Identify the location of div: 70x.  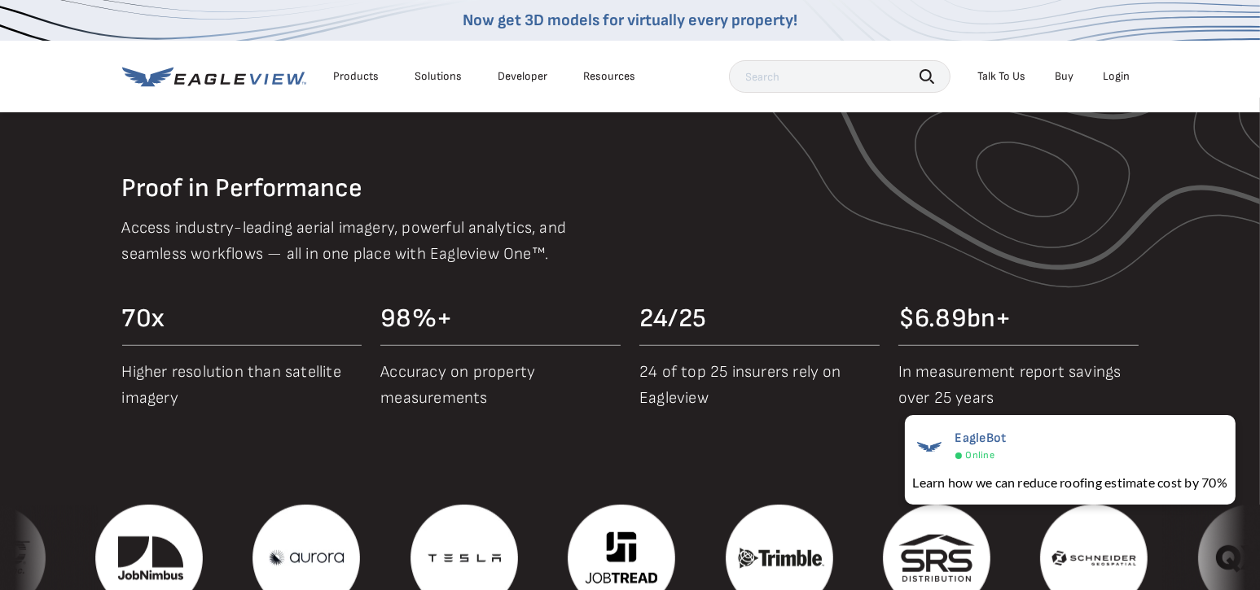
(242, 319).